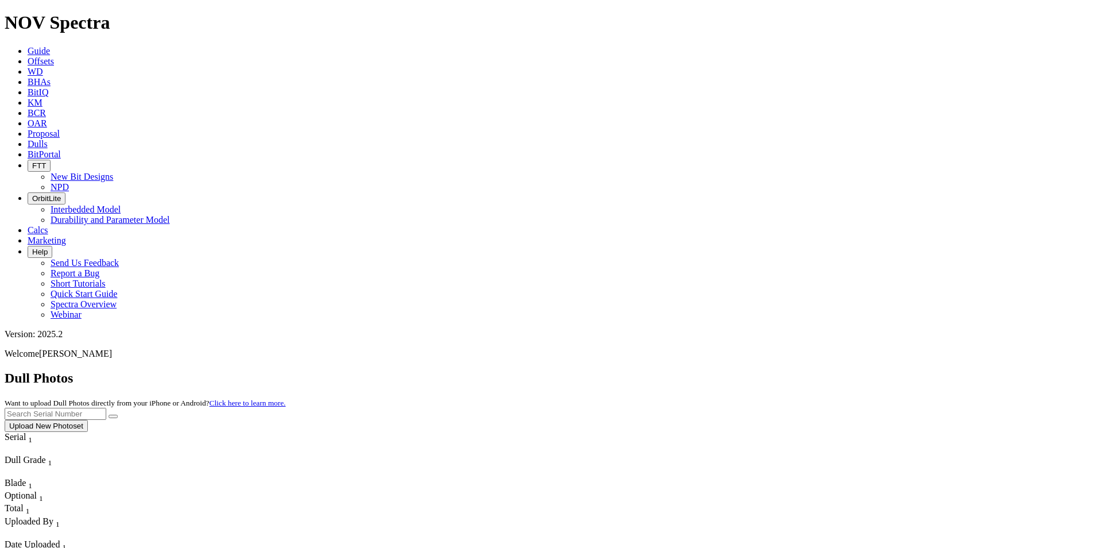 This screenshot has width=1098, height=548. Describe the element at coordinates (35, 71) in the screenshot. I see `span: WD` at that location.